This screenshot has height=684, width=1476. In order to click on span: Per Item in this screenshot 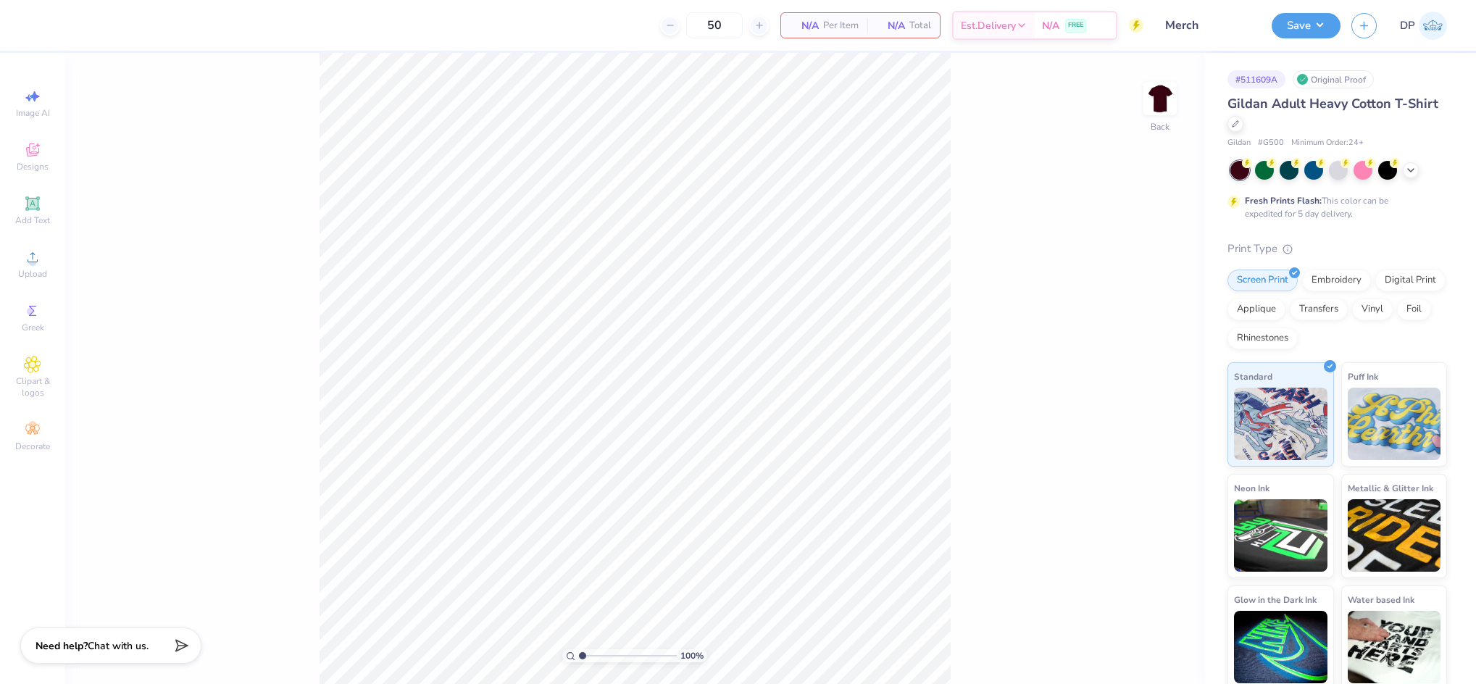, I will do `click(841, 25)`.